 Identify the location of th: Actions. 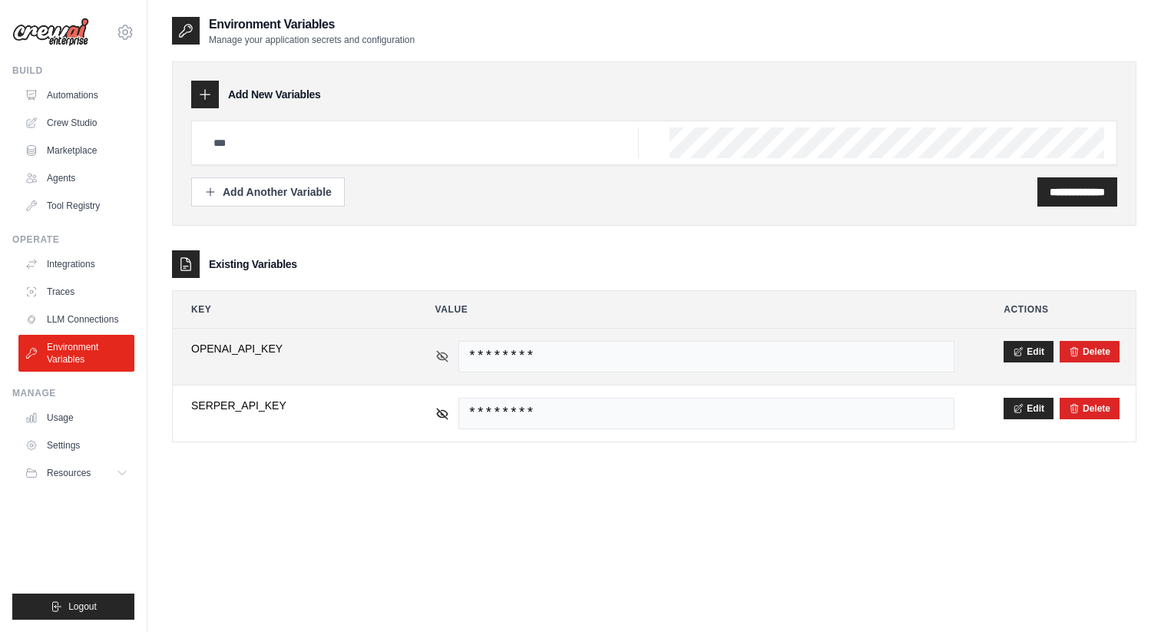
(1060, 309).